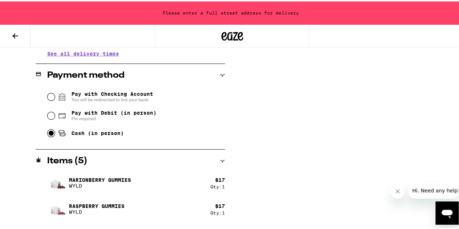 The image size is (459, 229). What do you see at coordinates (114, 111) in the screenshot?
I see `span: Pay with Debit (in person)` at bounding box center [114, 111].